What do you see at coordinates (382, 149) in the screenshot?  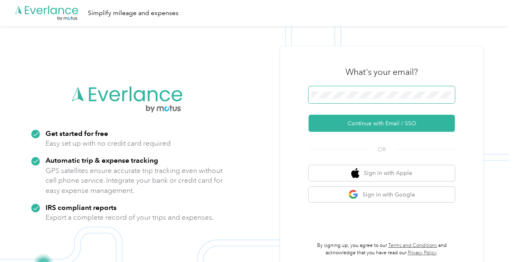 I see `span: OR` at bounding box center [382, 149].